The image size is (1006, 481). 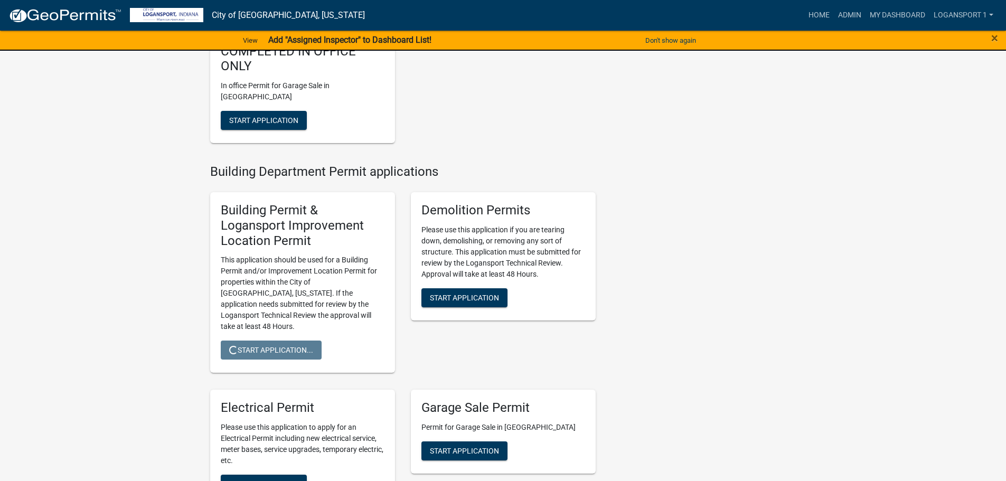 I want to click on p: Please use this application if you are tearing down, demolishing, or removing any sort of structu..., so click(x=503, y=252).